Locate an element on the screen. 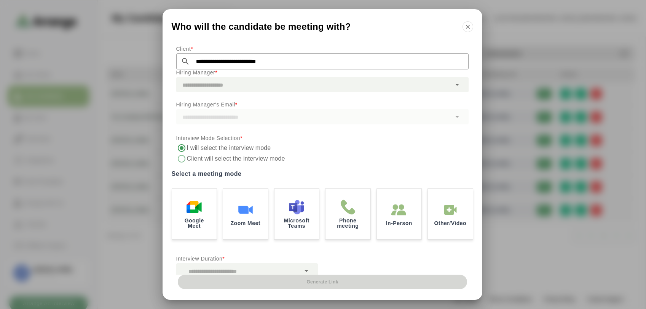 This screenshot has width=646, height=309. span: Who will the candidate be meeting with? is located at coordinates (261, 27).